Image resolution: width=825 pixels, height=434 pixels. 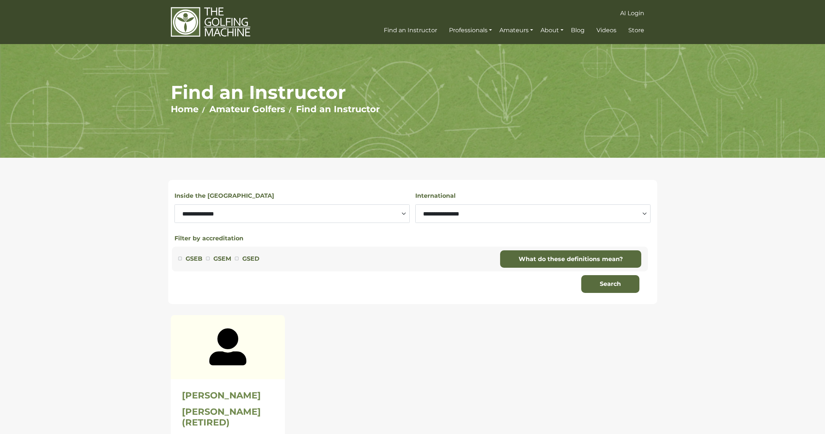 I want to click on span: Blog, so click(x=578, y=30).